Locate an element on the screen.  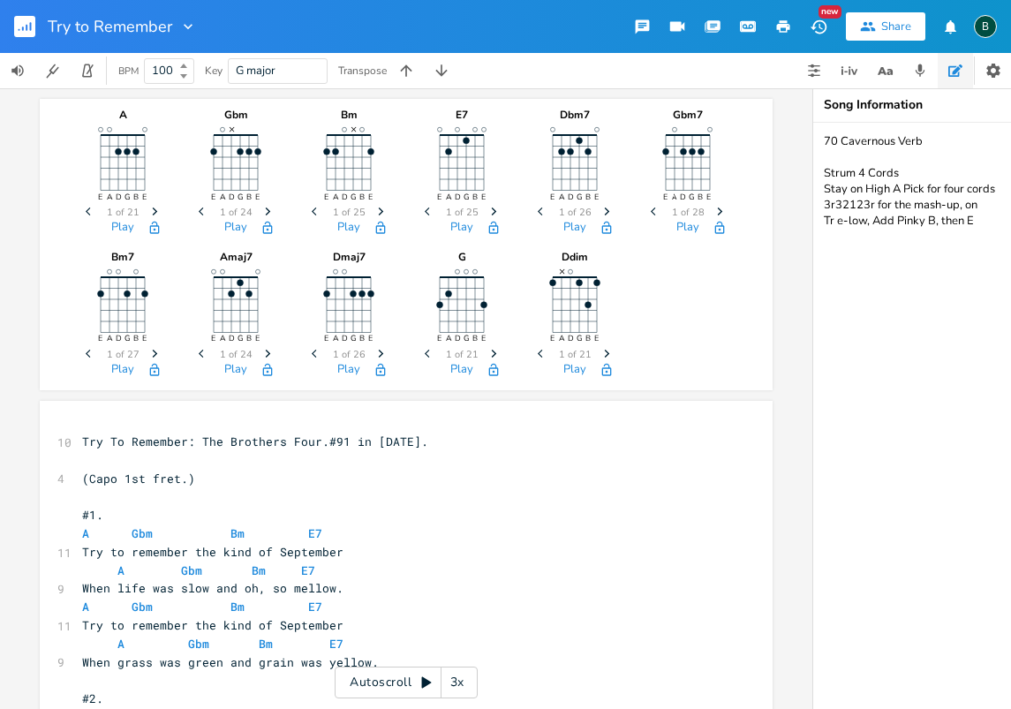
div: 3x is located at coordinates (457, 683).